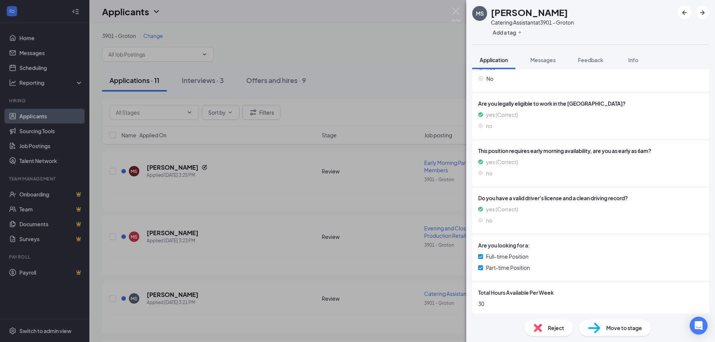 The width and height of the screenshot is (715, 342). What do you see at coordinates (508, 268) in the screenshot?
I see `span: Part-time Position` at bounding box center [508, 268].